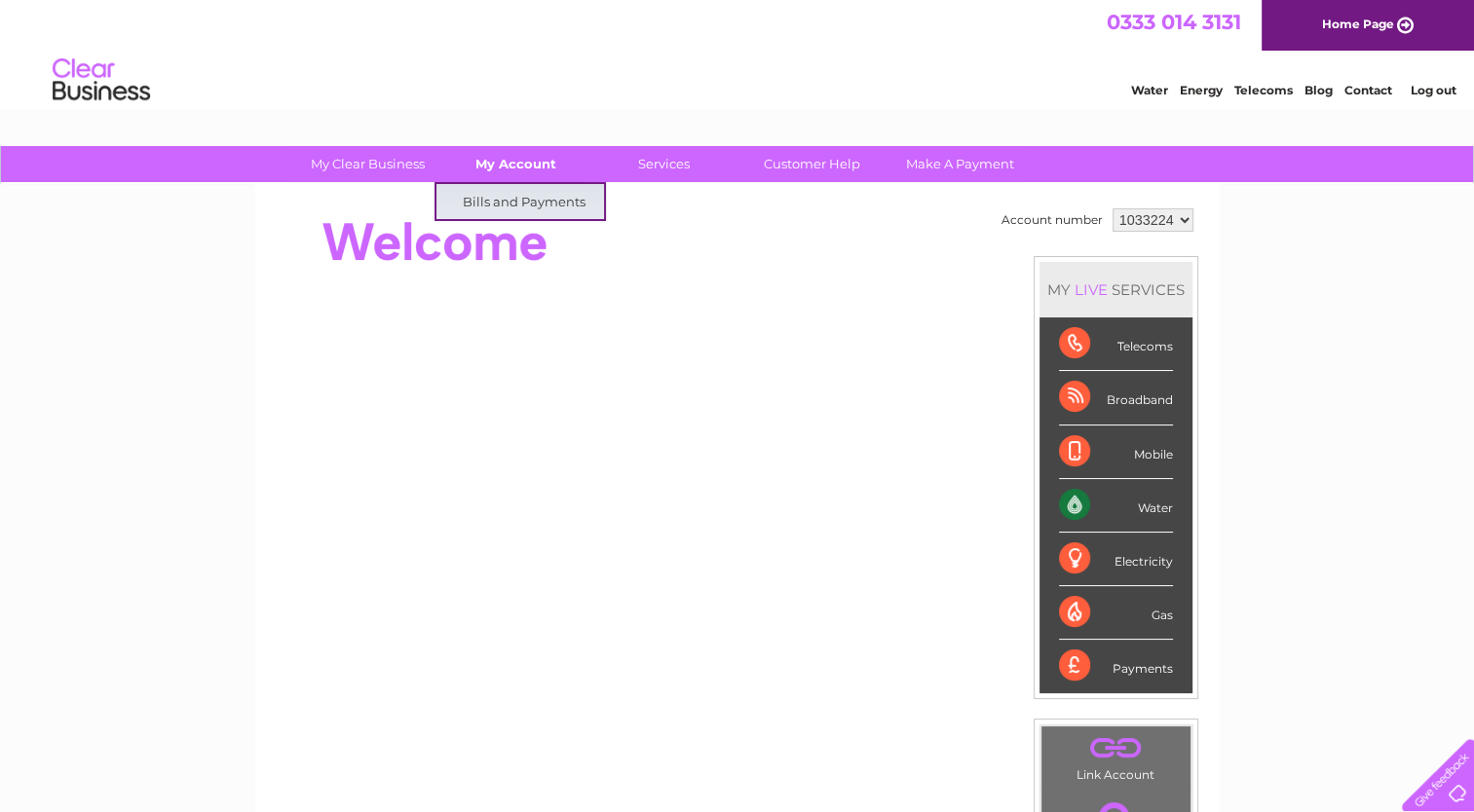  What do you see at coordinates (1368, 90) in the screenshot?
I see `a: Contact` at bounding box center [1368, 90].